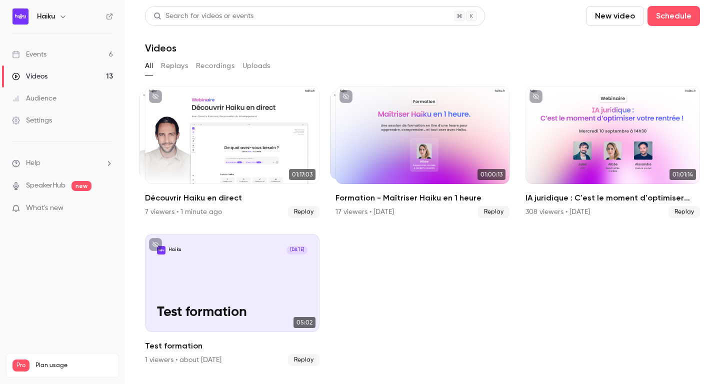 The height and width of the screenshot is (384, 720). Describe the element at coordinates (21, 365) in the screenshot. I see `span: Pro` at that location.